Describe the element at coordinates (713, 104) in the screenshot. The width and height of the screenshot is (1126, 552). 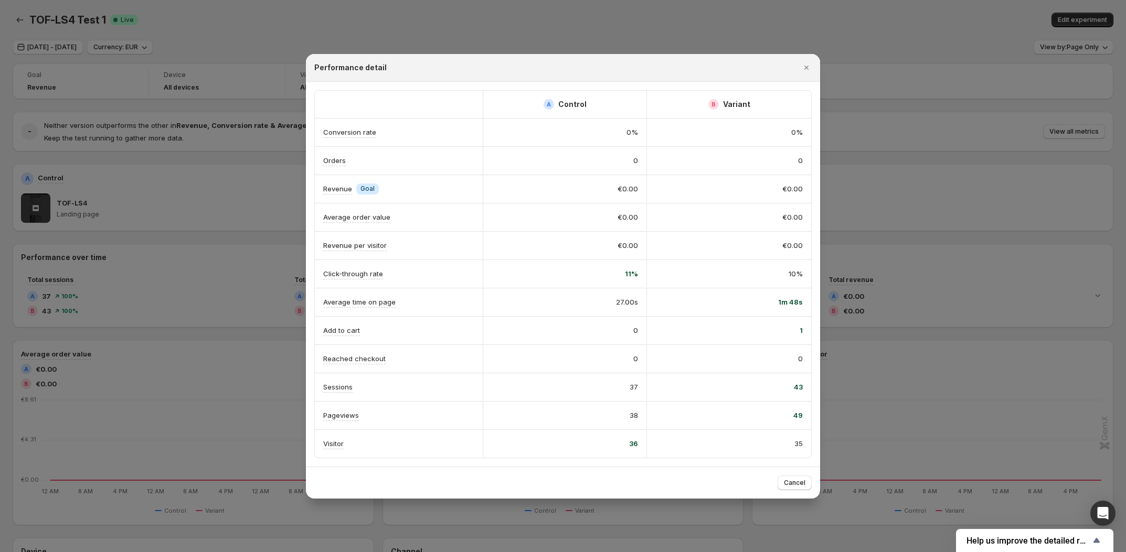
I see `h2: B` at that location.